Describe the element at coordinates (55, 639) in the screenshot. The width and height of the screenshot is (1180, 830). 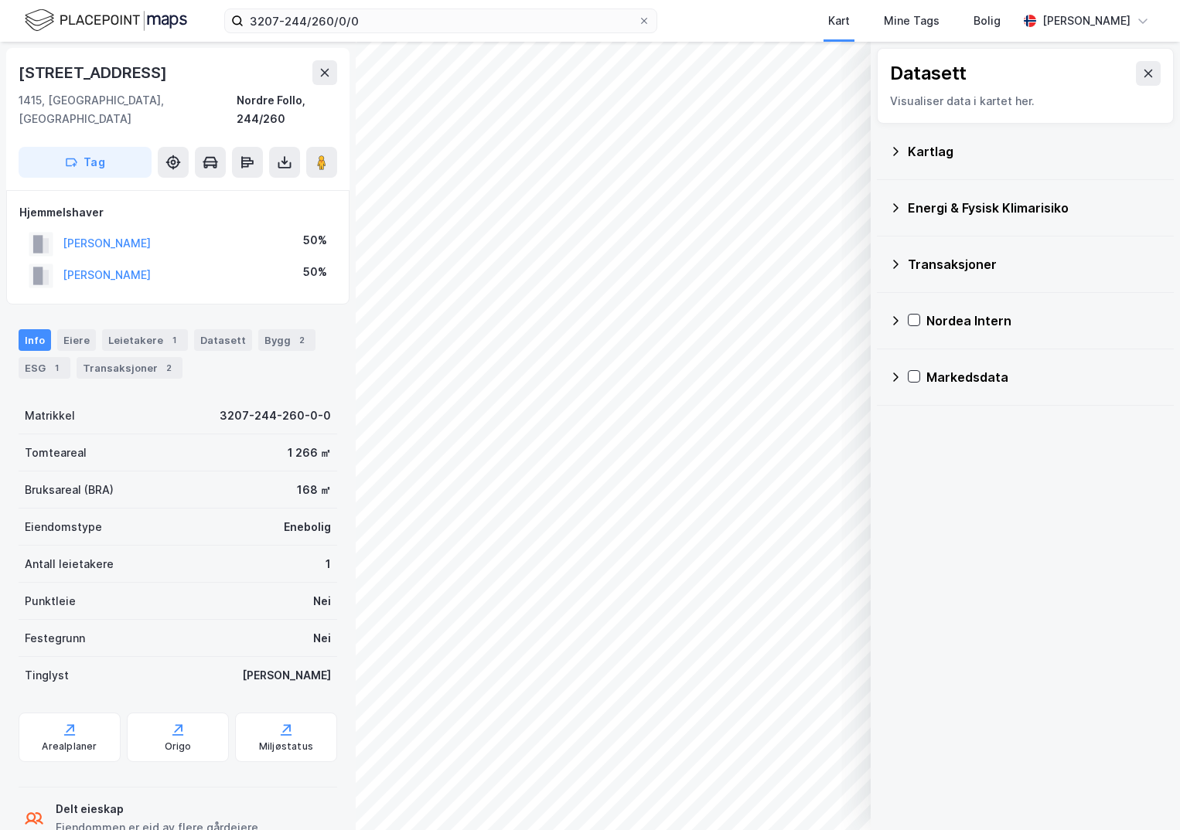
I see `div: Festegrunn` at that location.